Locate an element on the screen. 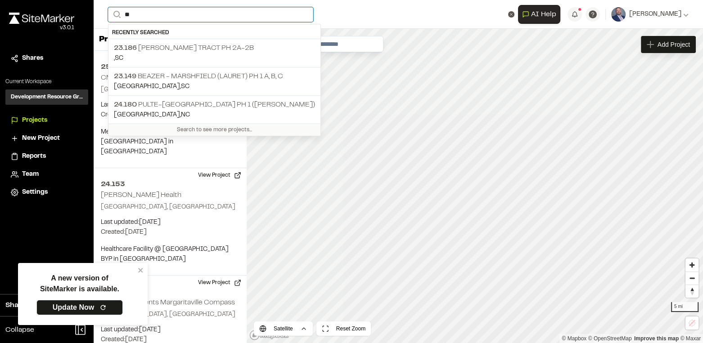 Image resolution: width=703 pixels, height=343 pixels. span: Reset bearing to north is located at coordinates (691, 291).